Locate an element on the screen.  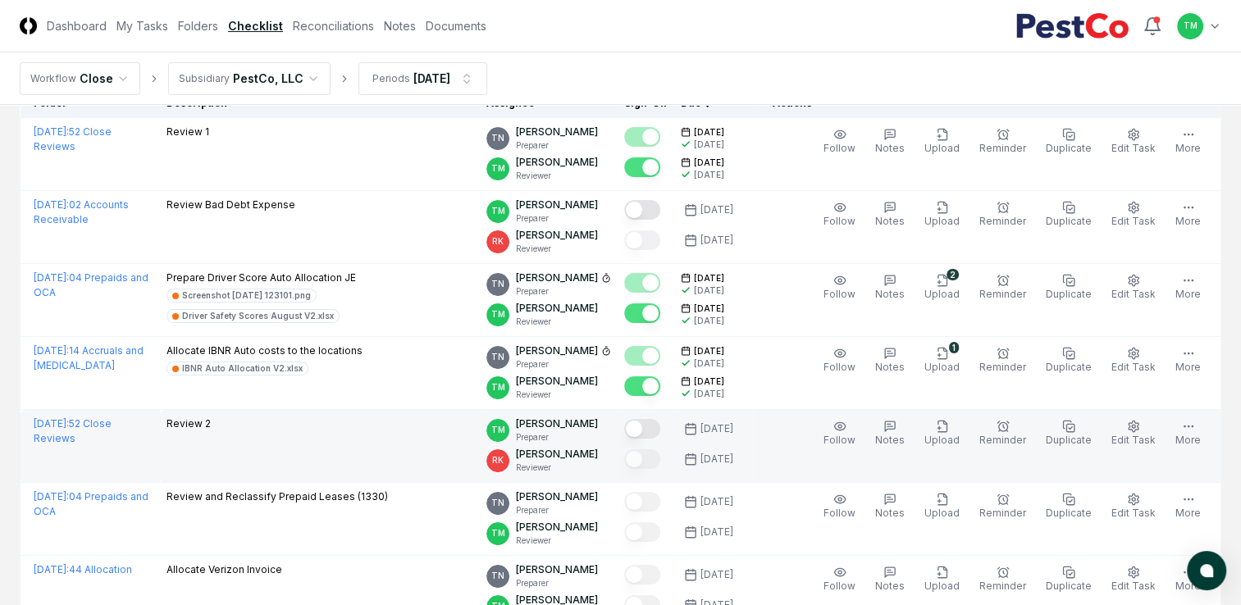
span: RK is located at coordinates (498, 460).